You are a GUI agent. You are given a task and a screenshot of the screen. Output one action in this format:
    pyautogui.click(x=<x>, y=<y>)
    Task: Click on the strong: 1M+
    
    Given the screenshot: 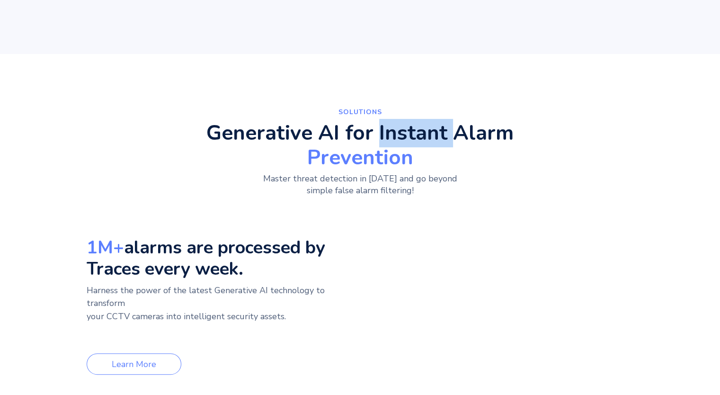 What is the action you would take?
    pyautogui.click(x=105, y=247)
    